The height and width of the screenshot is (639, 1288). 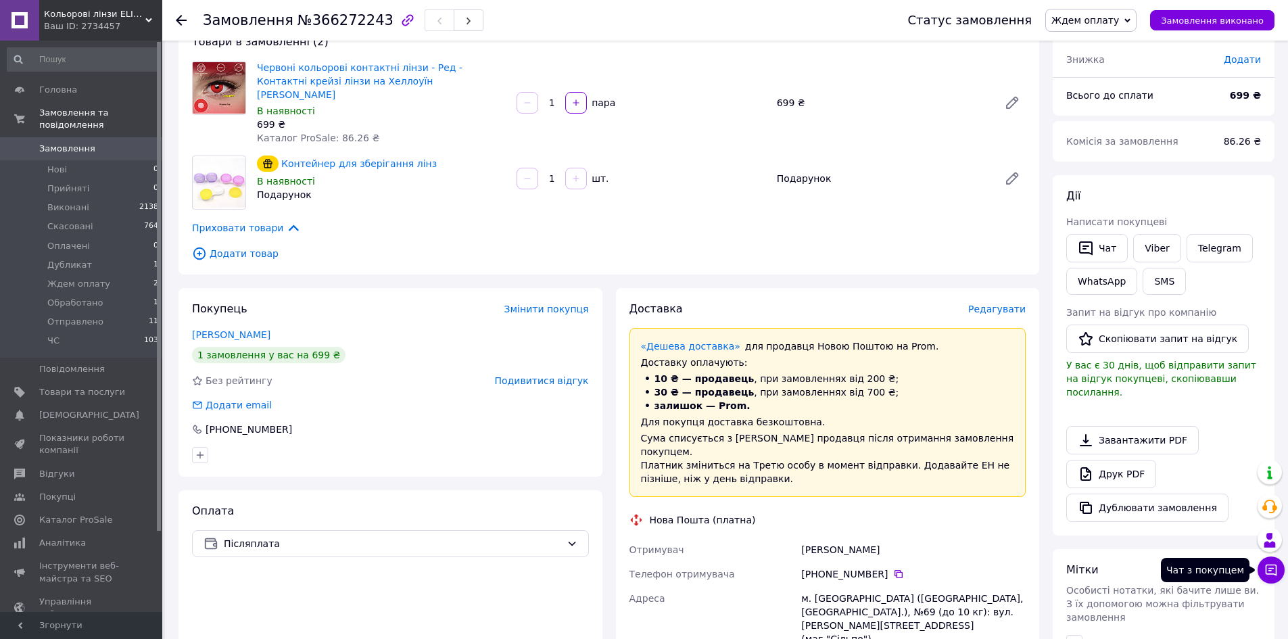 What do you see at coordinates (1205, 570) in the screenshot?
I see `div: Чат з покупцем` at bounding box center [1205, 570].